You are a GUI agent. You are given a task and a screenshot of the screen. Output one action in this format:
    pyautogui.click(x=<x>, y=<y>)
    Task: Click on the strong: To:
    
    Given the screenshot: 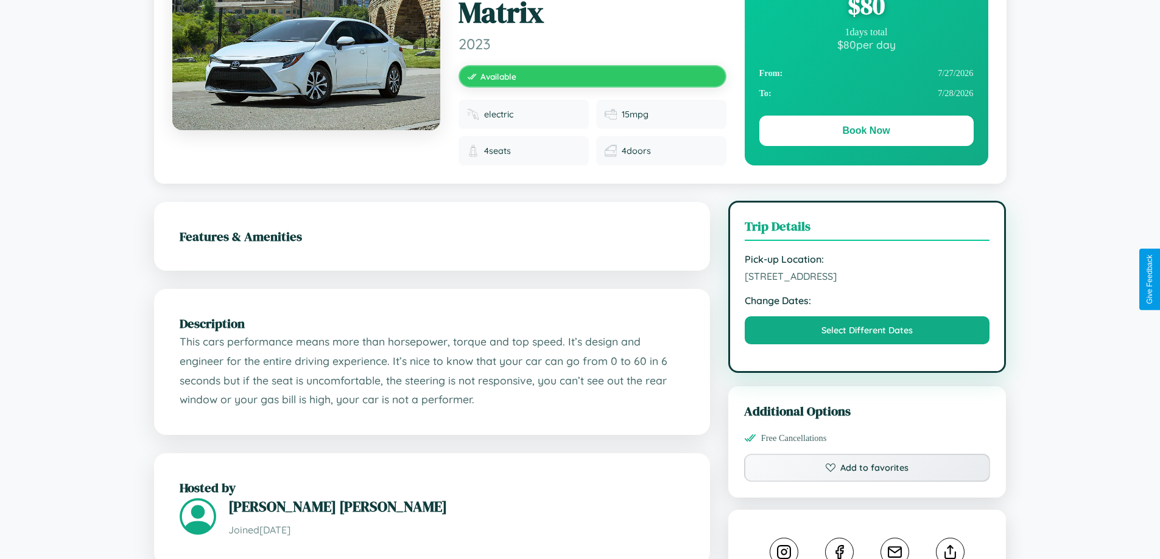 What is the action you would take?
    pyautogui.click(x=765, y=93)
    